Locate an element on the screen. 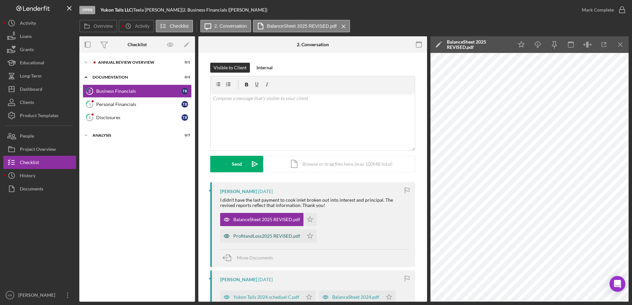  tspan: 4 is located at coordinates (90, 117).